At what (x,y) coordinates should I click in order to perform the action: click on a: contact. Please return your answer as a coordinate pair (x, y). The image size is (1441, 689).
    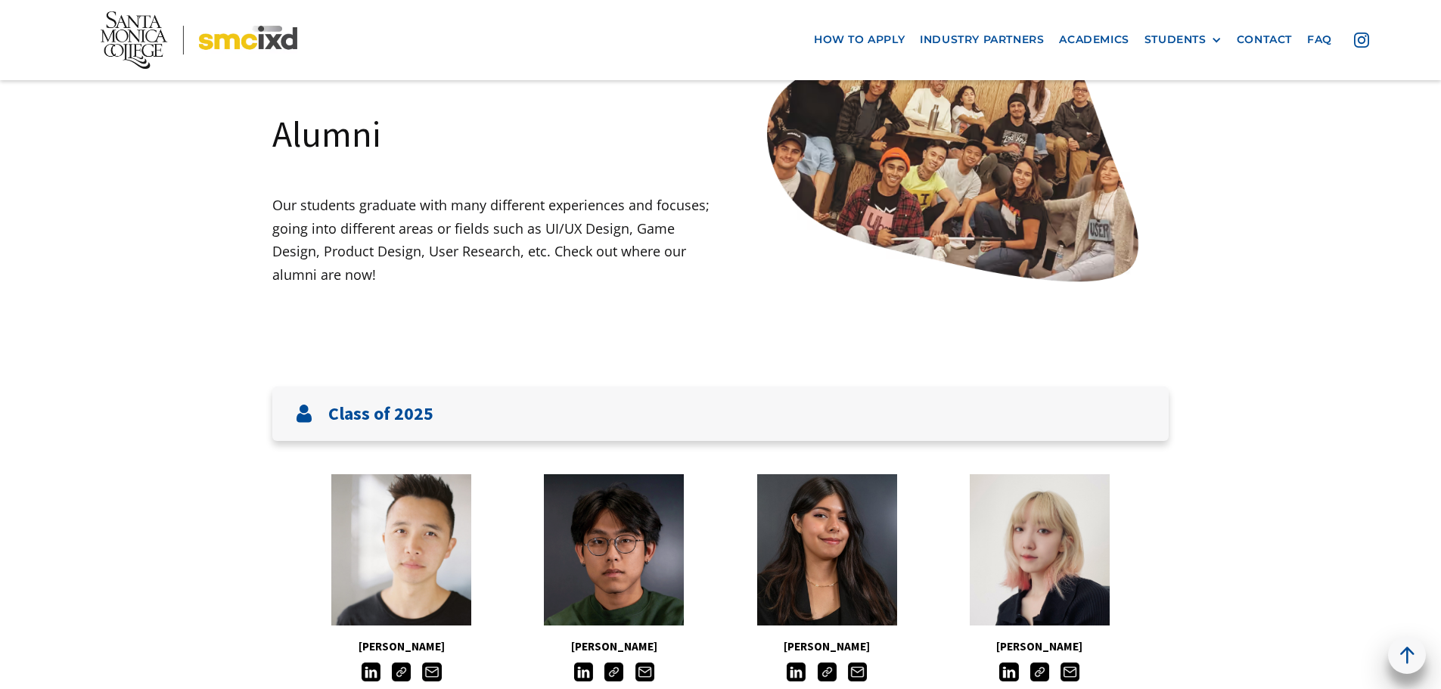
    Looking at the image, I should click on (1264, 39).